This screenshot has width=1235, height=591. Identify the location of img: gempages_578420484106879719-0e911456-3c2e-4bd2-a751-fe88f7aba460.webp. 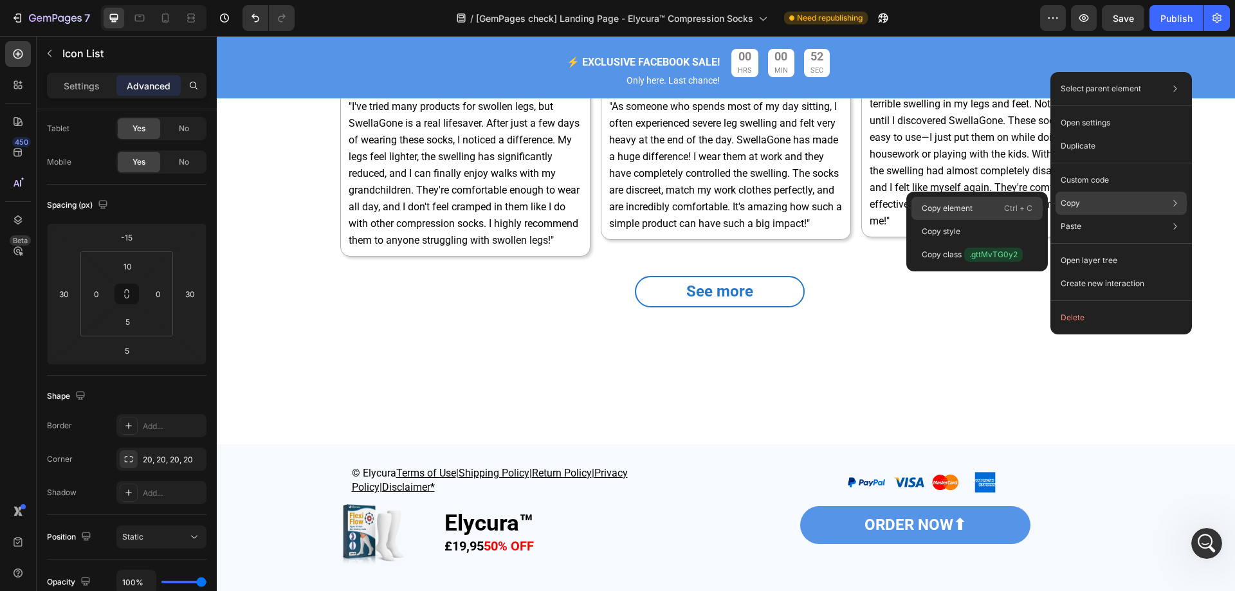
(156, 499).